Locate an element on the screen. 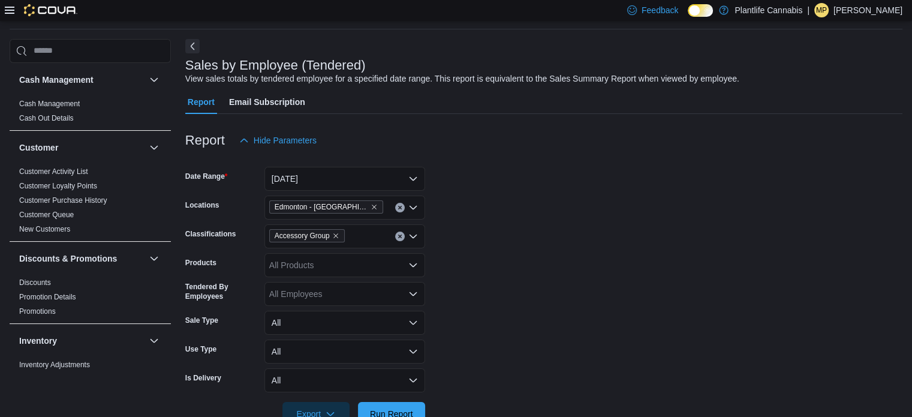 This screenshot has width=912, height=417. label: Sale Type is located at coordinates (201, 320).